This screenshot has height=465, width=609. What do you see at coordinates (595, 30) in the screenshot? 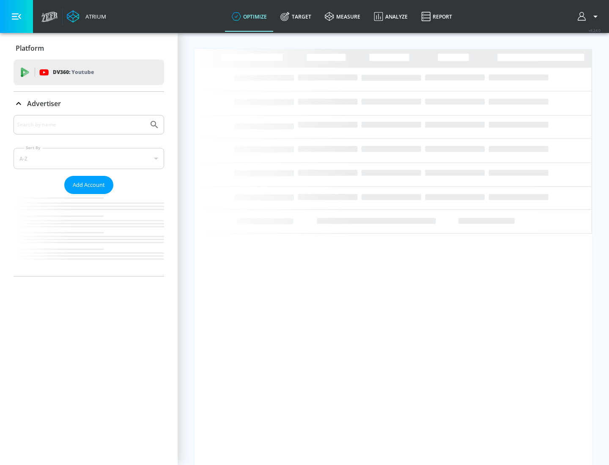
I see `span: v 4.24.0` at bounding box center [595, 30].